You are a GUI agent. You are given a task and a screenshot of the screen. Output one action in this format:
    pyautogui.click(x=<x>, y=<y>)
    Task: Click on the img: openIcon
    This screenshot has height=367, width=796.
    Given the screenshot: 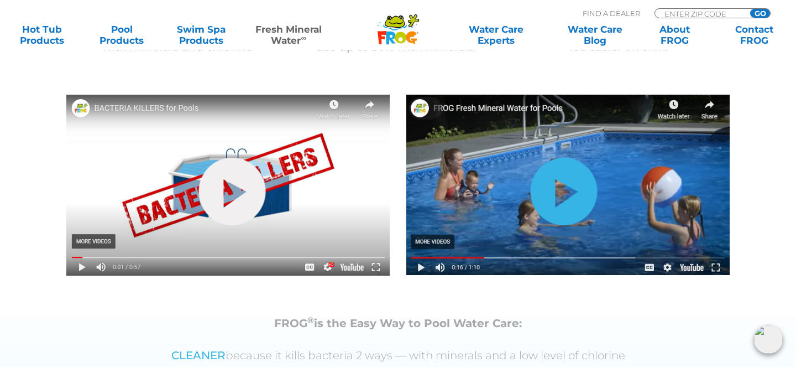 What is the action you would take?
    pyautogui.click(x=769, y=339)
    